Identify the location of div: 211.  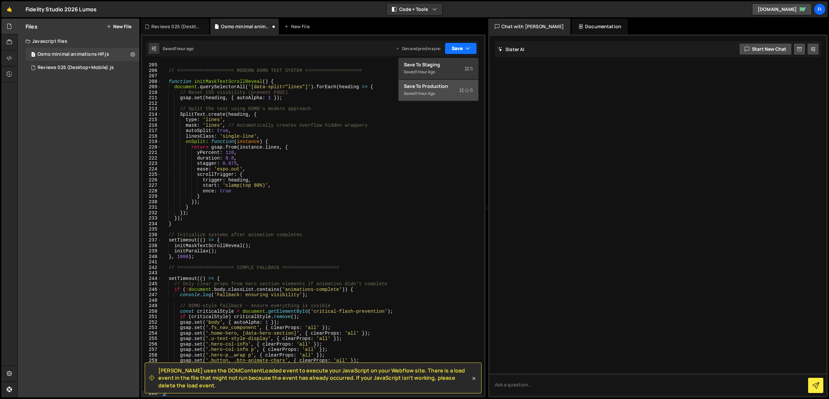
(152, 98).